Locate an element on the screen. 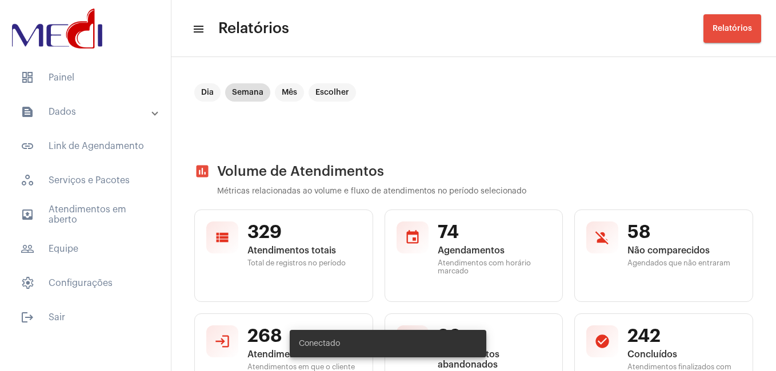  span: Equipe is located at coordinates (85, 249).